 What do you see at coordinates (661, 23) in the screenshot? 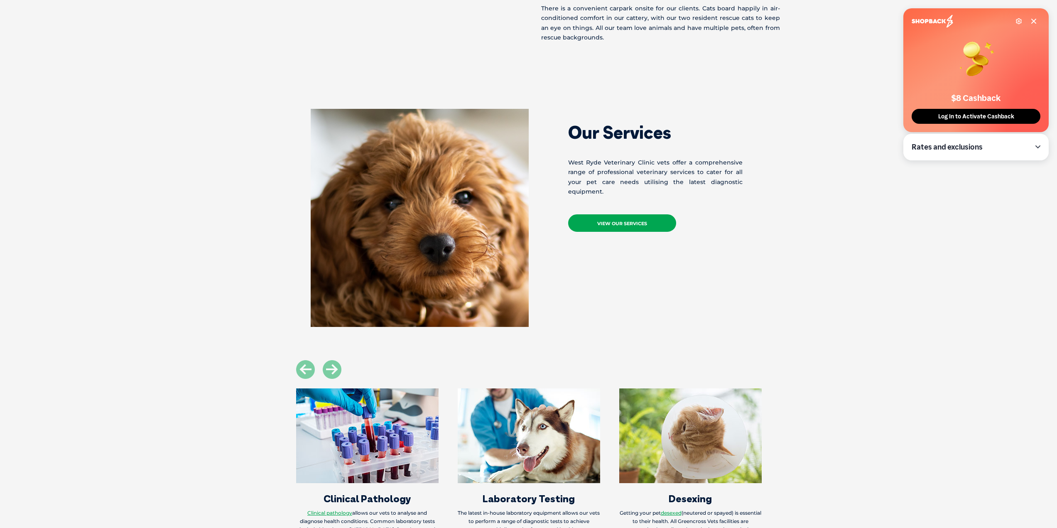
I see `p: There is a convenient carpark onsite for our clients. Cats board happily in air-conditioned comfo...` at bounding box center [661, 23].